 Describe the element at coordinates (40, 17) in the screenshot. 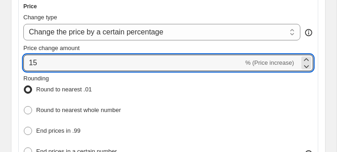

I see `span: Change type` at that location.